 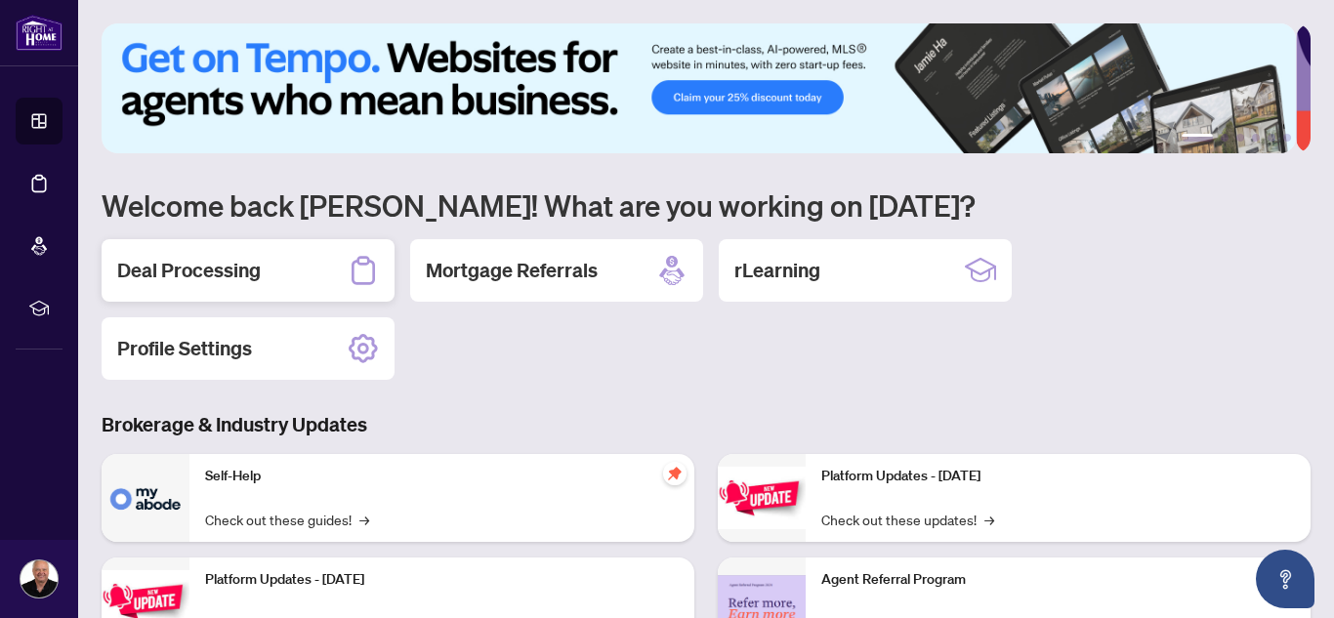 What do you see at coordinates (698, 88) in the screenshot?
I see `img: Slide 0` at bounding box center [698, 88].